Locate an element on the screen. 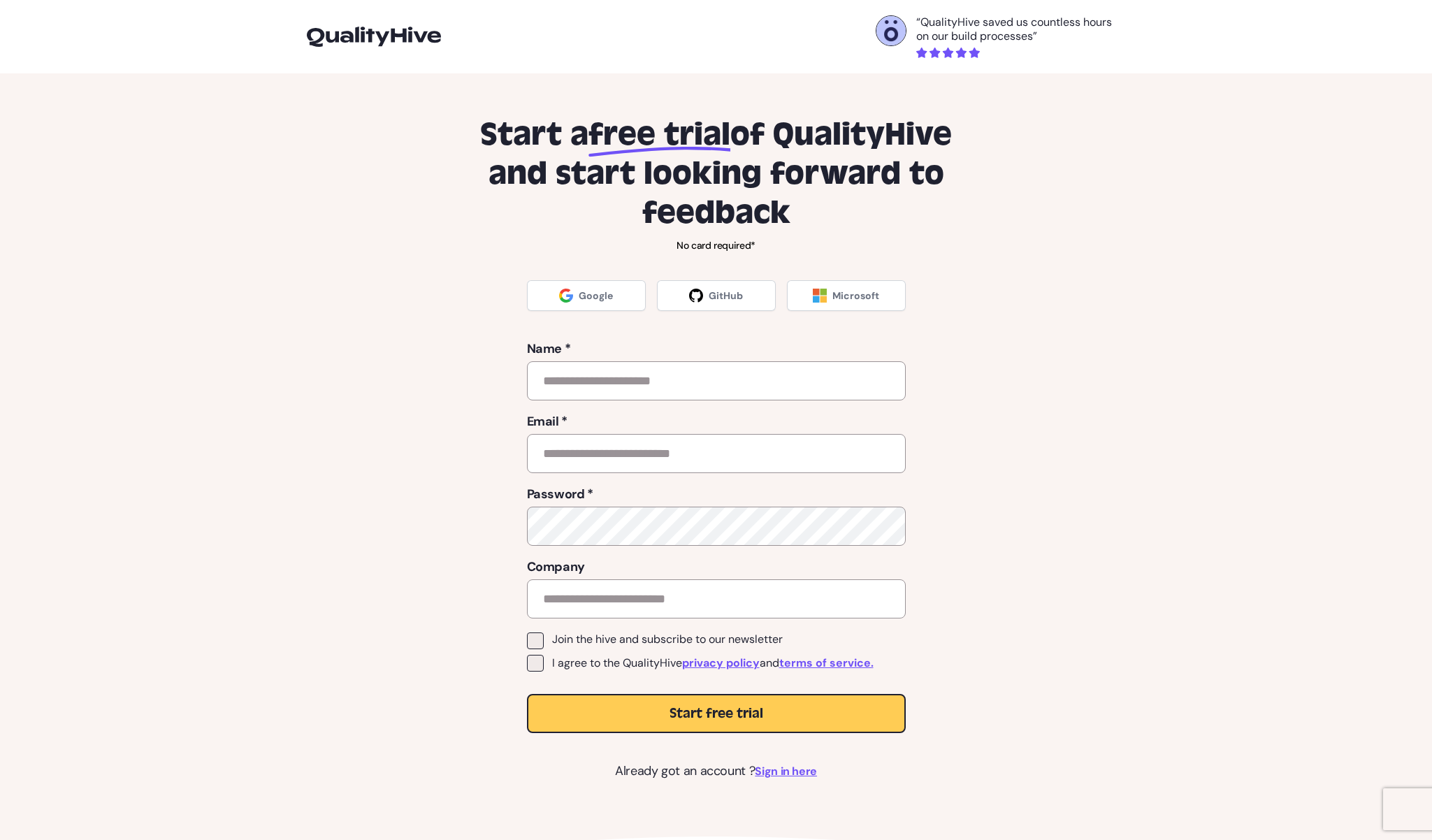 Image resolution: width=1432 pixels, height=840 pixels. a: GitHub is located at coordinates (716, 295).